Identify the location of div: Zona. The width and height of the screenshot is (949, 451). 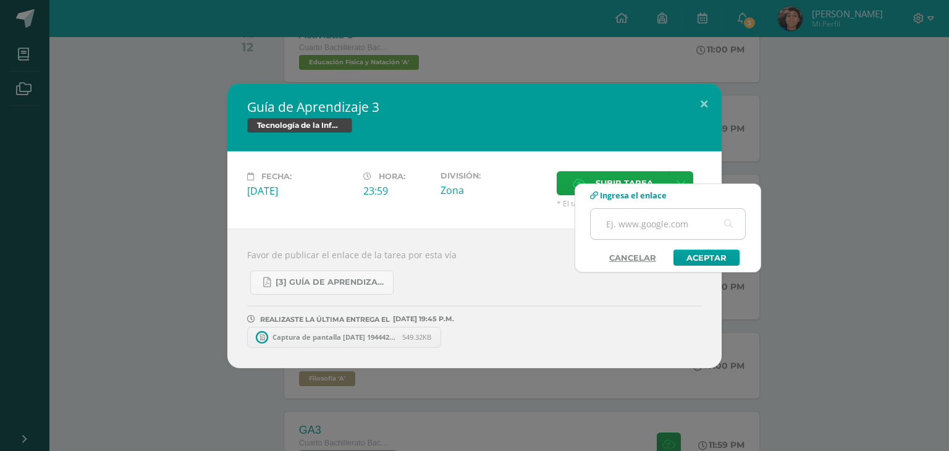
(494, 190).